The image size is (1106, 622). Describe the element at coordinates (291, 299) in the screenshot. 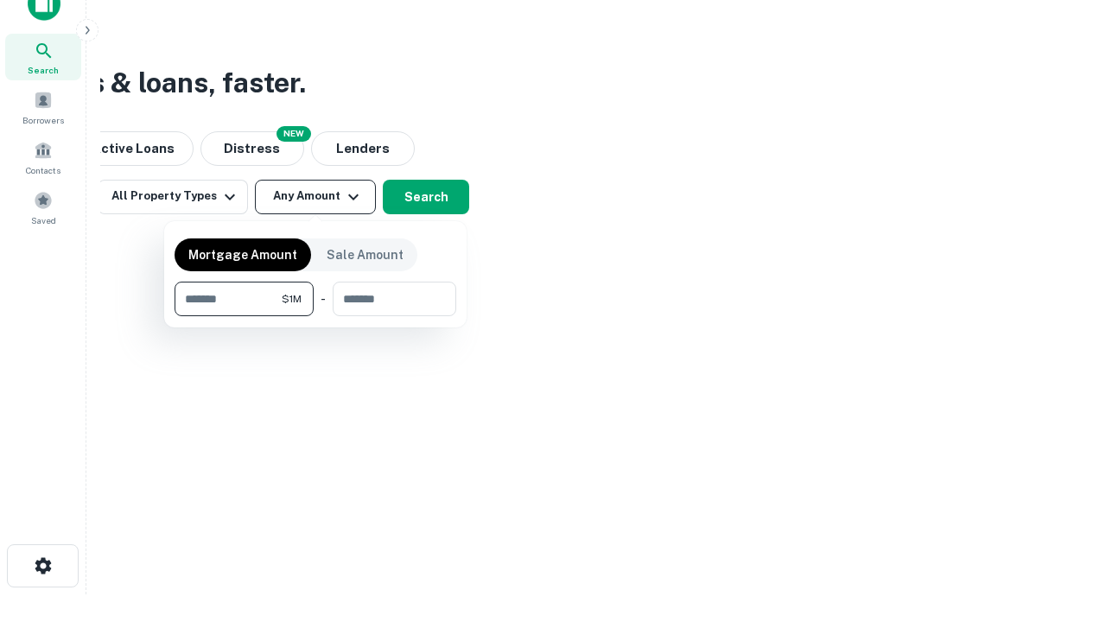

I see `span: $1M` at that location.